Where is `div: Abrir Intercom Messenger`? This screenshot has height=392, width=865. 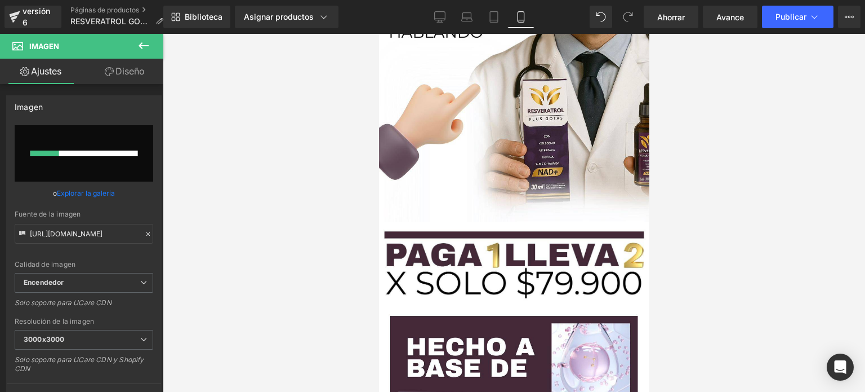 div: Abrir Intercom Messenger is located at coordinates (840, 367).